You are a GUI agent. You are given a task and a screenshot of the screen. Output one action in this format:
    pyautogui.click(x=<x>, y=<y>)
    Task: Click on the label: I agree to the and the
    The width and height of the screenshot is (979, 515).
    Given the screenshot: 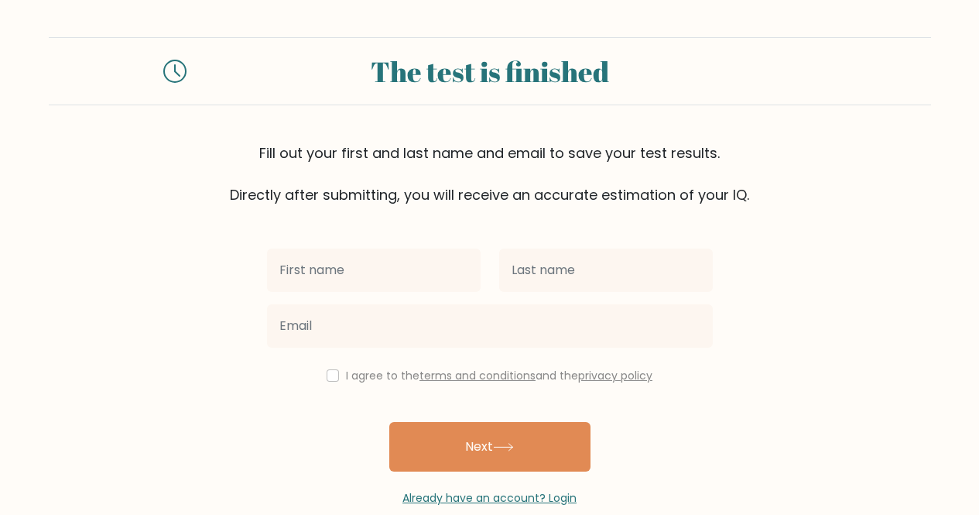 What is the action you would take?
    pyautogui.click(x=499, y=375)
    